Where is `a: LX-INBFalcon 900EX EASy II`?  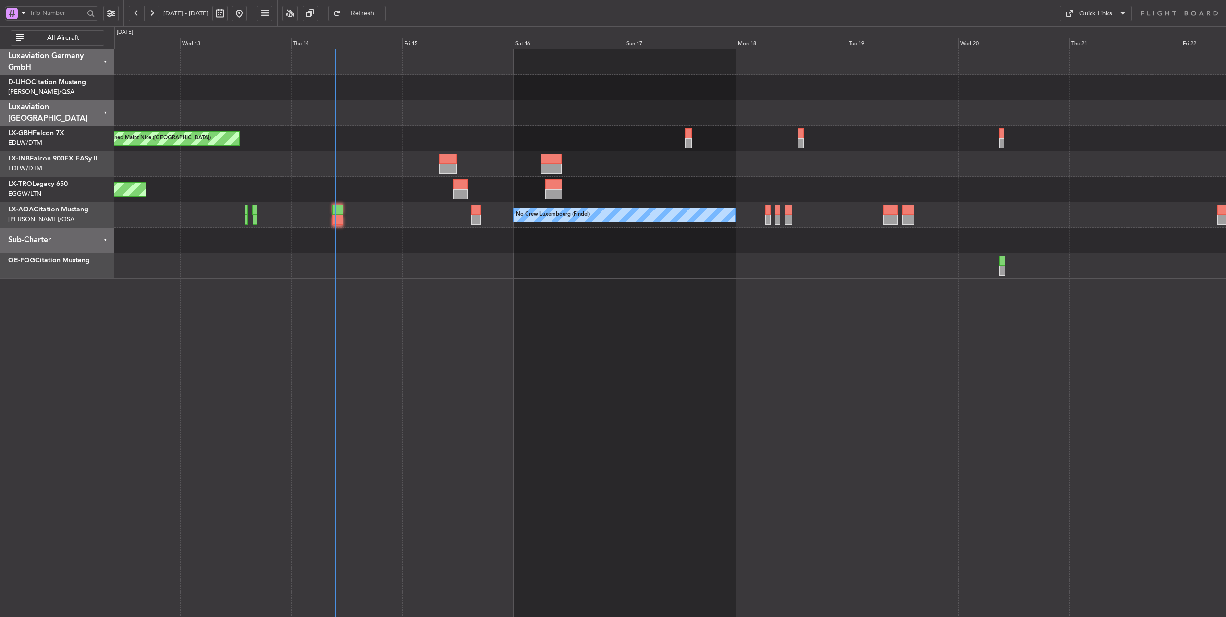
a: LX-INBFalcon 900EX EASy II is located at coordinates (53, 158).